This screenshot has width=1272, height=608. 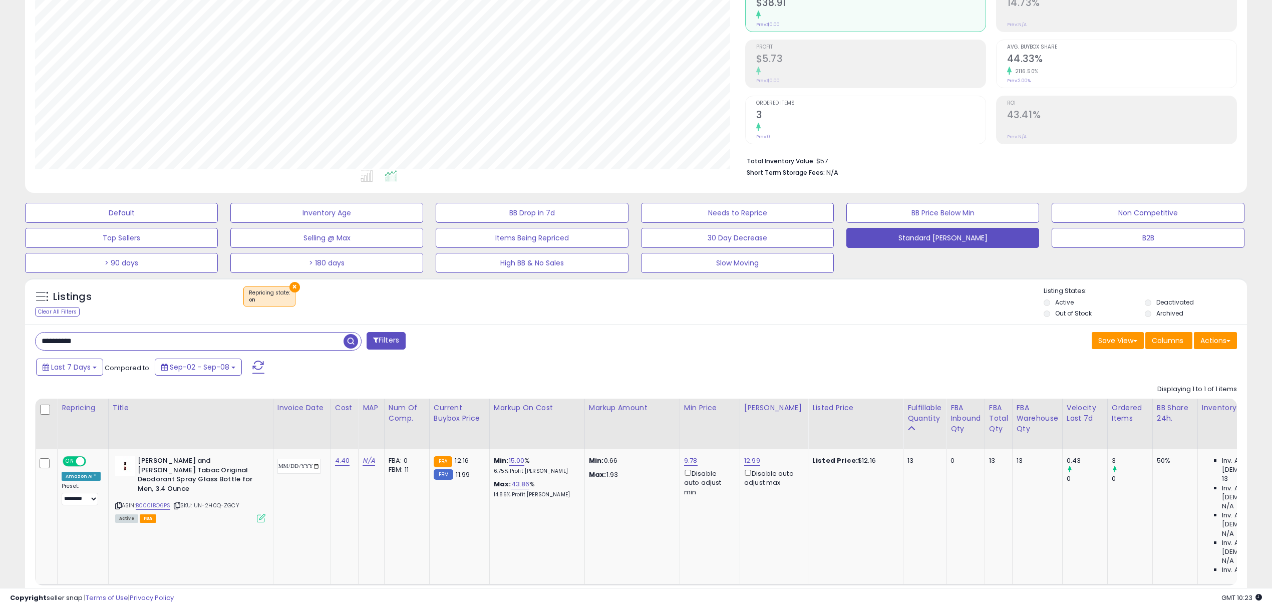 I want to click on a: 15.00, so click(x=517, y=461).